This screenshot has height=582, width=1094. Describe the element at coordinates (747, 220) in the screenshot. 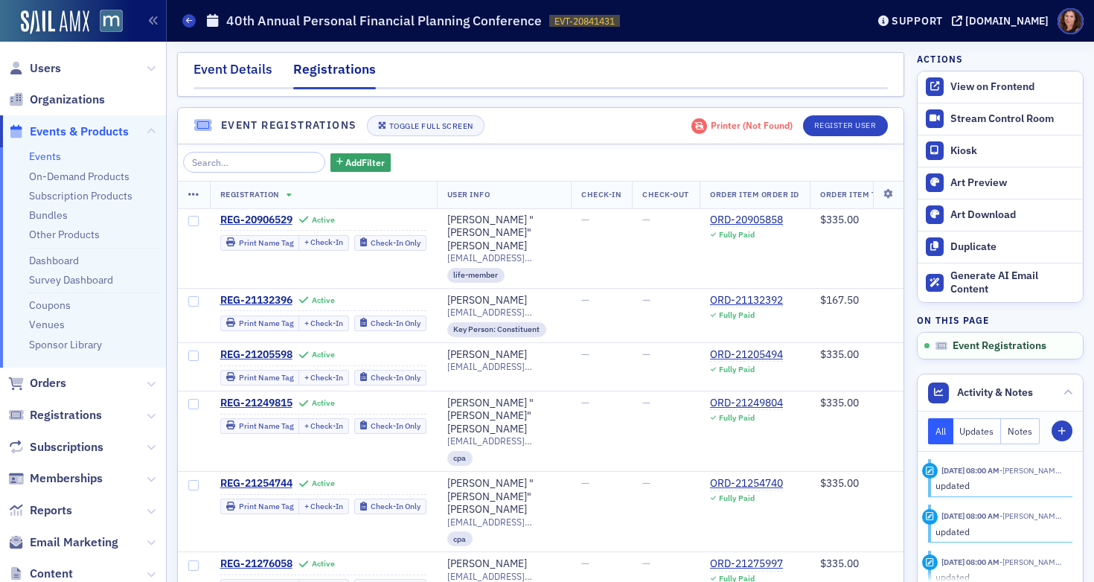

I see `a: ORD-20905858` at that location.